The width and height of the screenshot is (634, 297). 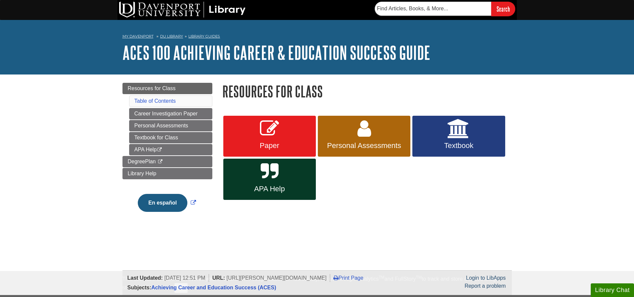 I want to click on h1: Resources for Class, so click(x=367, y=91).